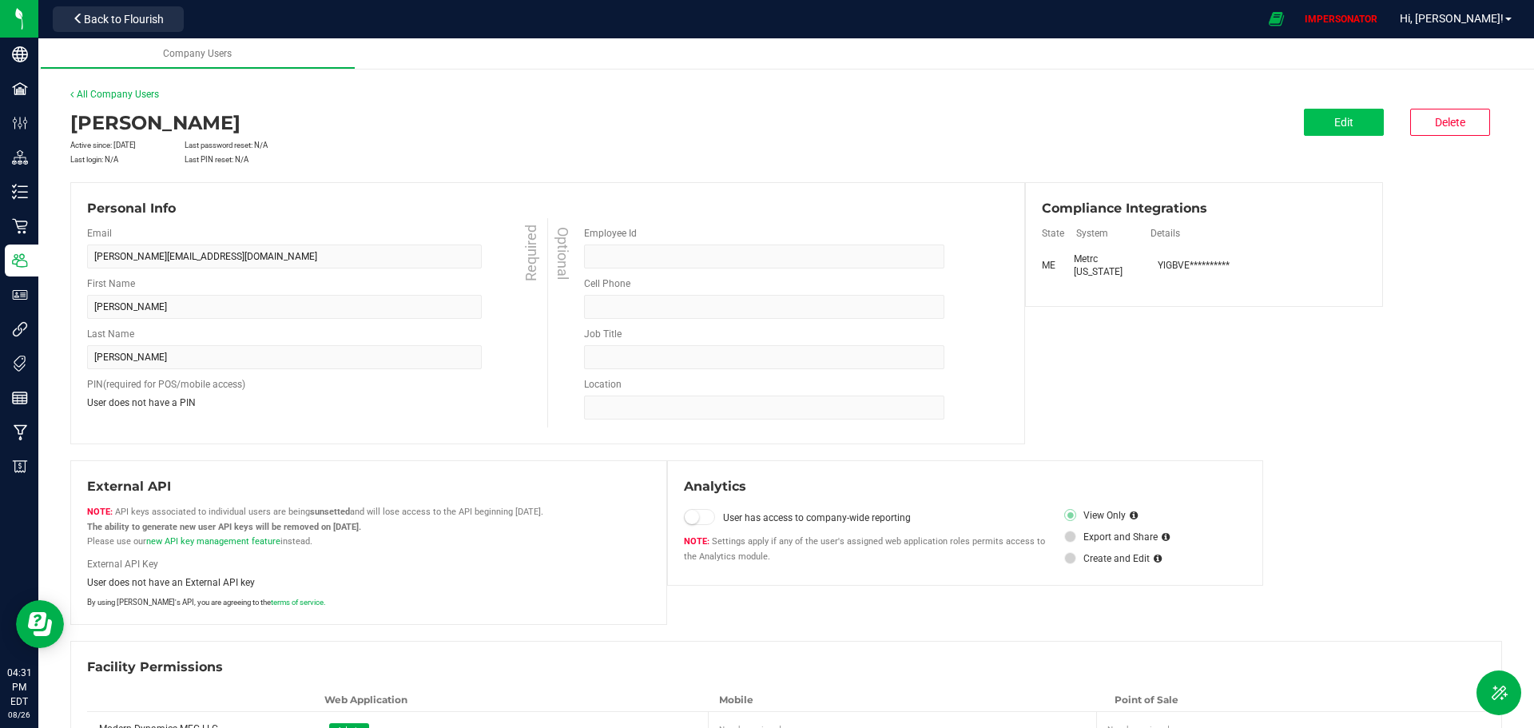 Image resolution: width=1534 pixels, height=728 pixels. I want to click on label: State, so click(1058, 233).